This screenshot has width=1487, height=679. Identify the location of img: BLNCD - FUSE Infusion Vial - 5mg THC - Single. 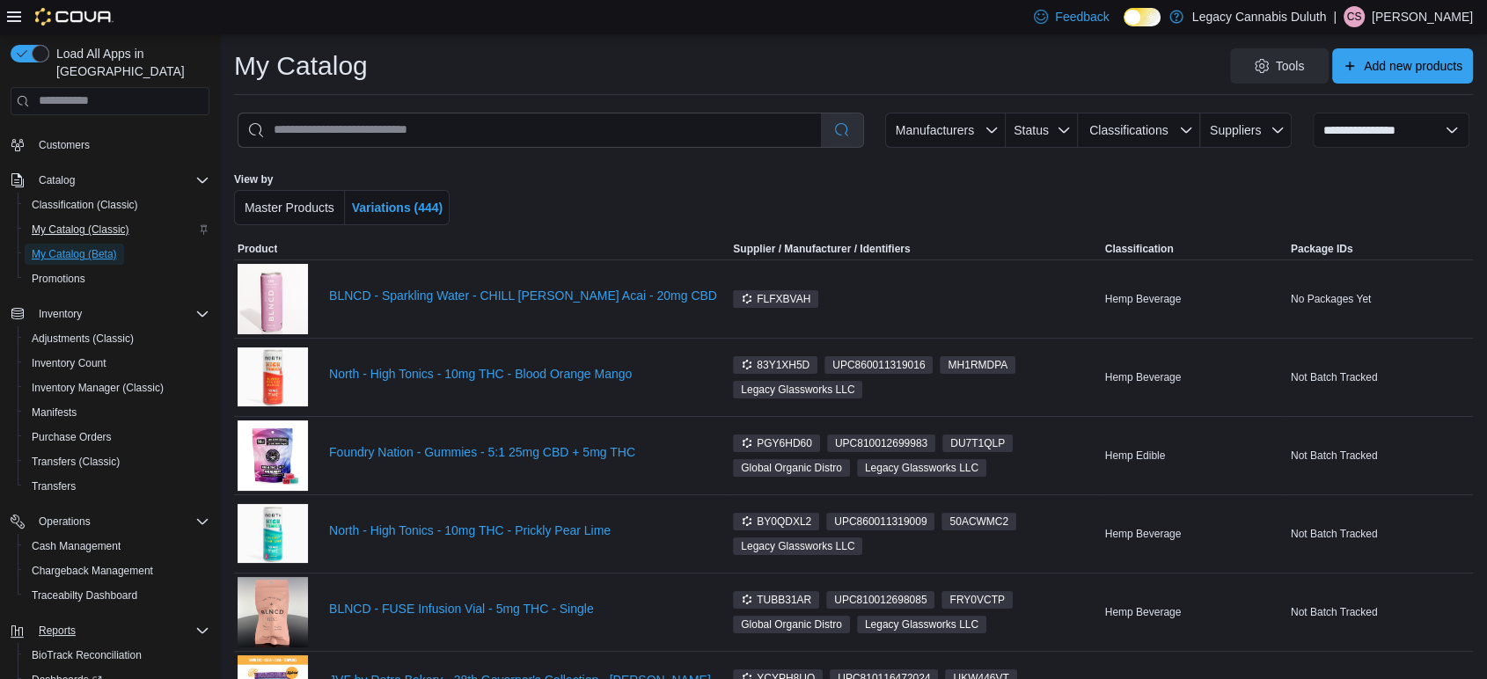
(273, 613).